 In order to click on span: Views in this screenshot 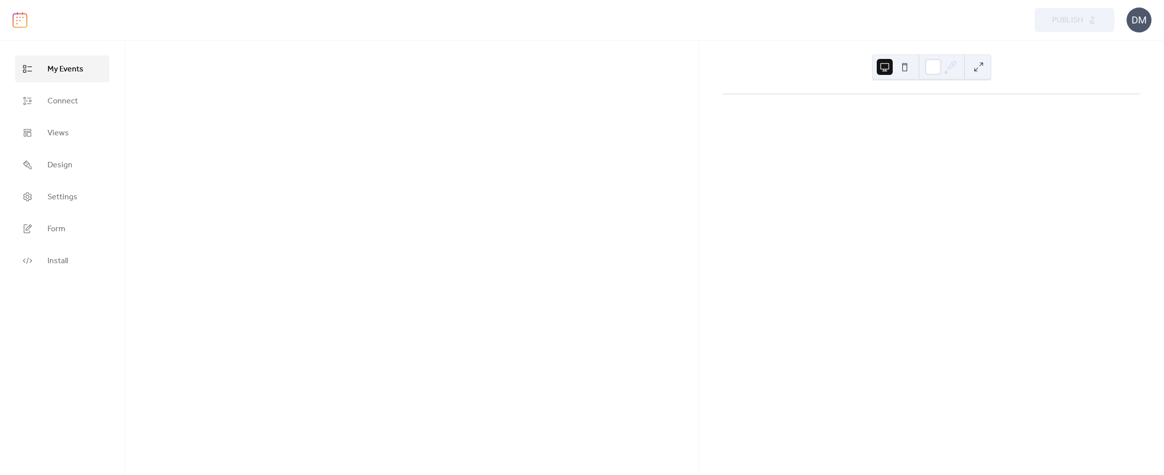, I will do `click(58, 133)`.